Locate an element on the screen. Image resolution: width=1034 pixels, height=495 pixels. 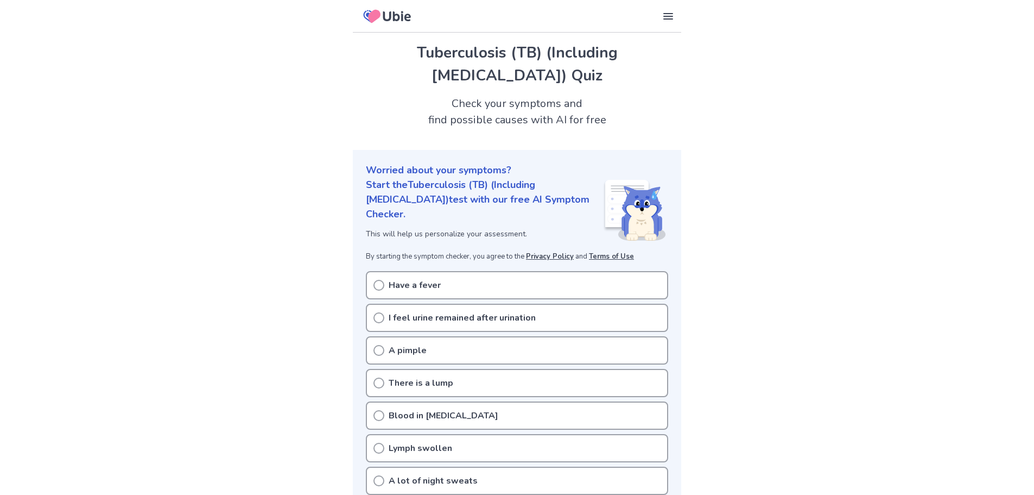
img: Shiba is located at coordinates (635, 210).